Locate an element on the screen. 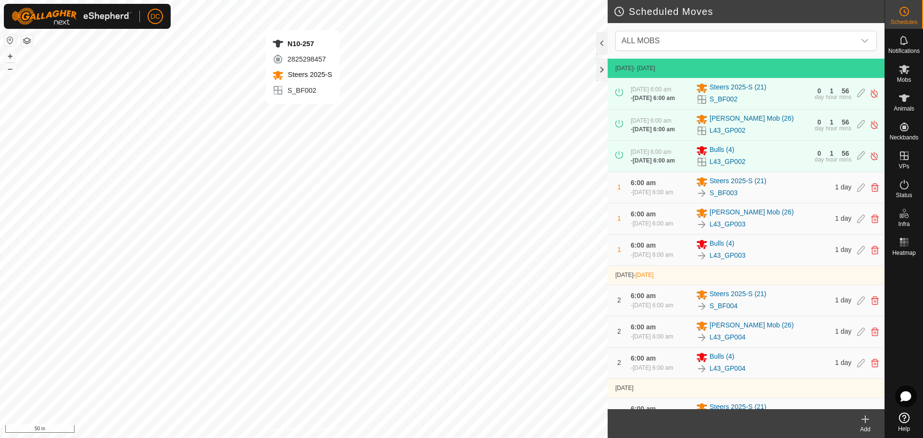 The image size is (923, 438). div: 2825298457 is located at coordinates (302, 59).